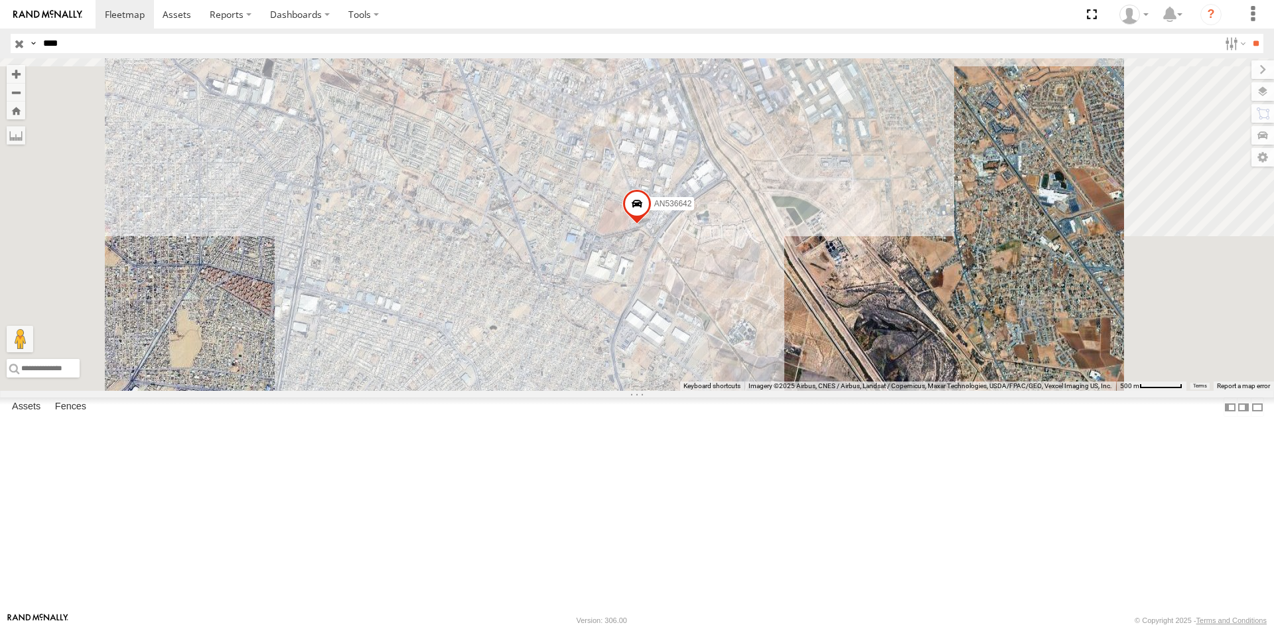  What do you see at coordinates (70, 407) in the screenshot?
I see `label: Fences` at bounding box center [70, 407].